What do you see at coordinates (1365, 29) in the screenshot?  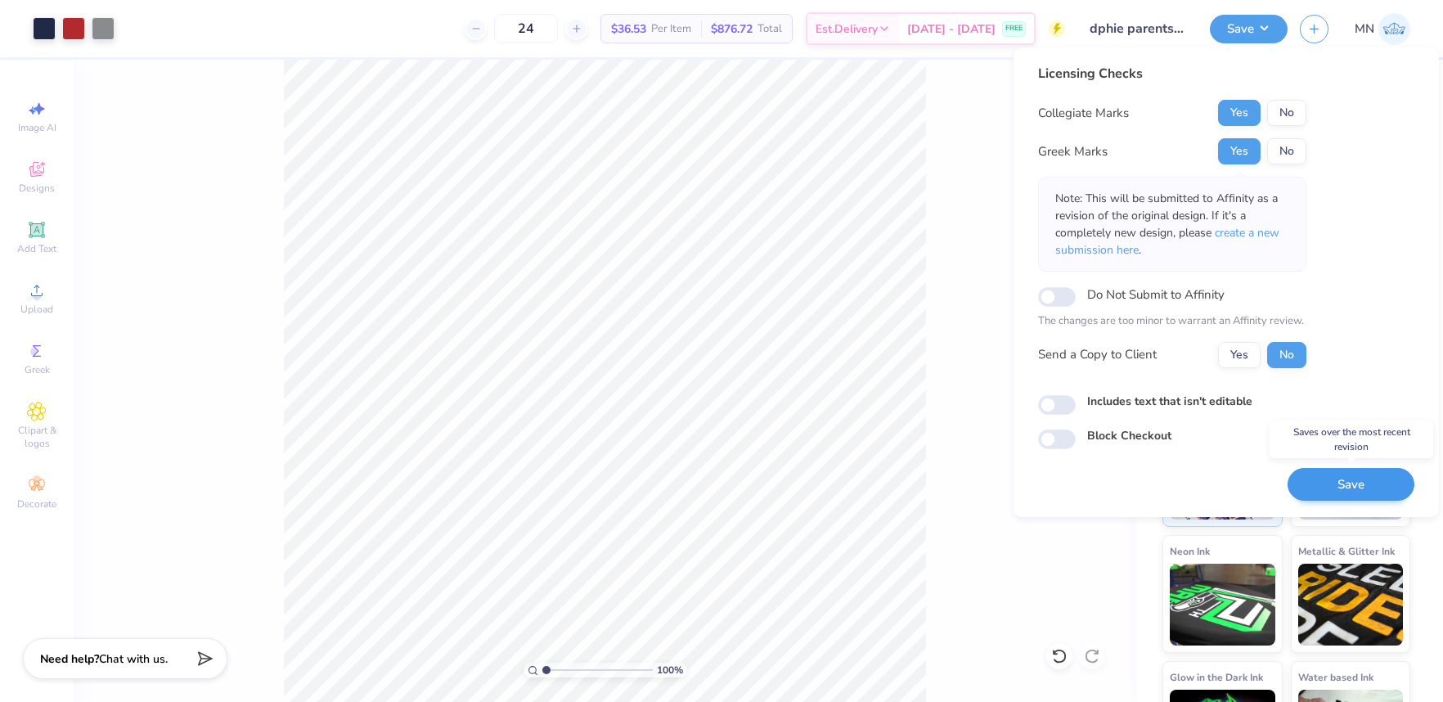 I see `span: MN` at bounding box center [1365, 29].